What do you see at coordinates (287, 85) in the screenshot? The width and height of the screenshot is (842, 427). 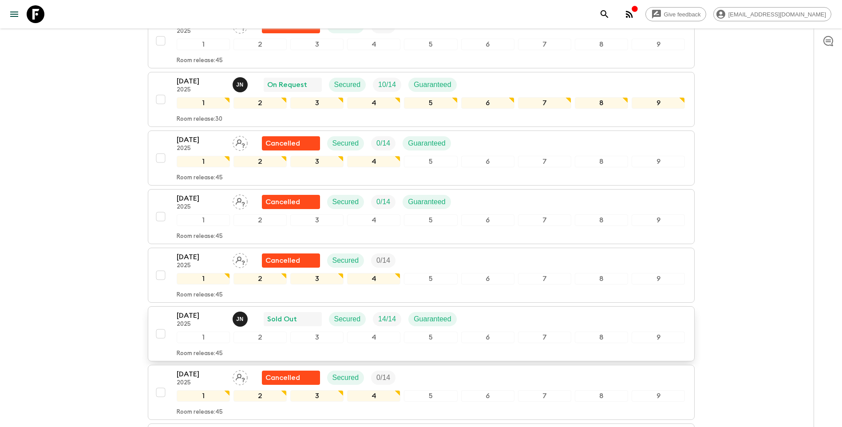 I see `p: On Request` at bounding box center [287, 85].